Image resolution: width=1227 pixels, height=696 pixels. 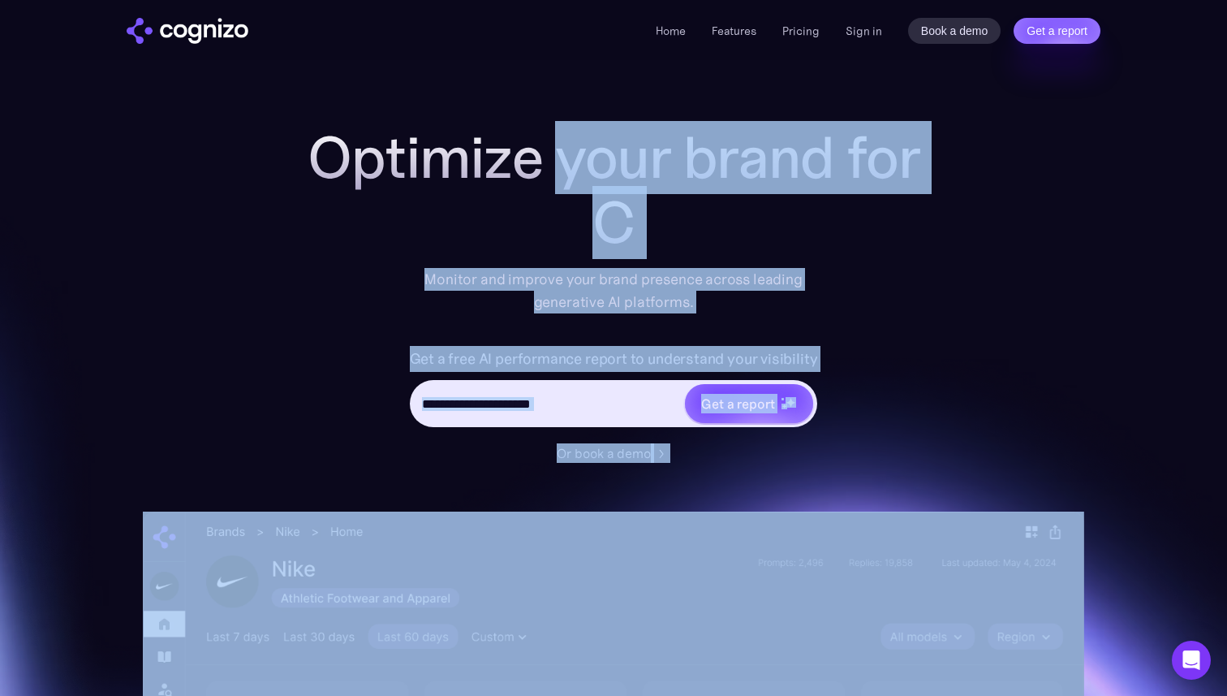 What do you see at coordinates (734, 31) in the screenshot?
I see `a: Features` at bounding box center [734, 31].